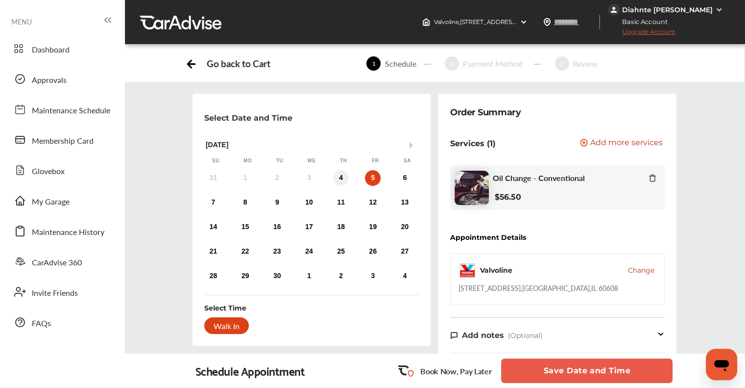 Image resolution: width=745 pixels, height=388 pixels. Describe the element at coordinates (341, 251) in the screenshot. I see `div: Choose Thursday, September 25th, 2025` at that location.